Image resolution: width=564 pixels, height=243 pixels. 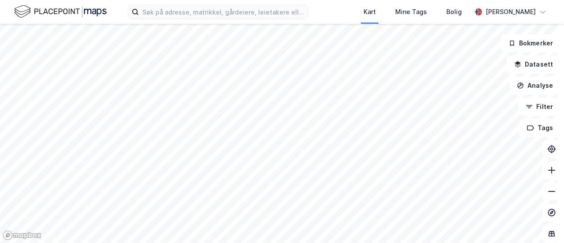 What do you see at coordinates (539, 107) in the screenshot?
I see `button: Filter` at bounding box center [539, 107].